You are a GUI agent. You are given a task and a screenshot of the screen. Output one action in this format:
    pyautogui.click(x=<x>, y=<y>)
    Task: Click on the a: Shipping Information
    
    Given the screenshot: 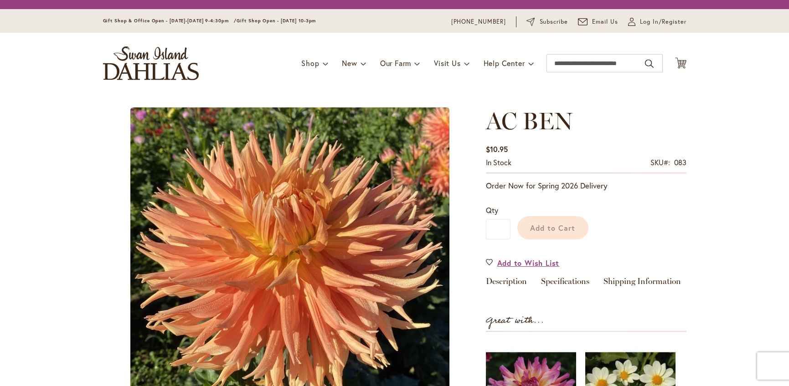 What is the action you would take?
    pyautogui.click(x=642, y=284)
    